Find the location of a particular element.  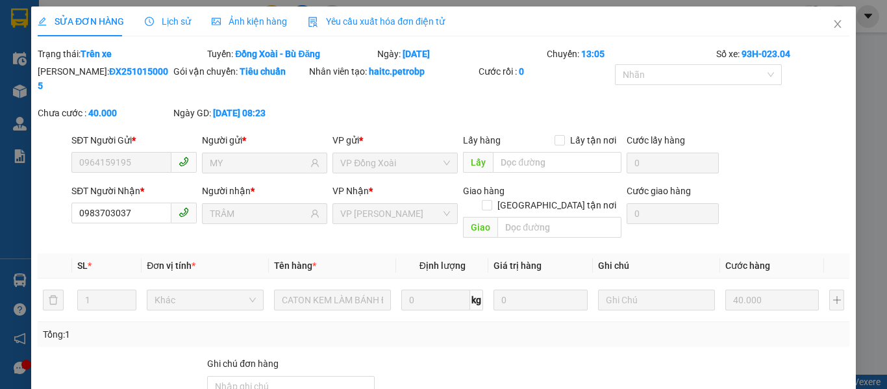

input: Cước giao hàng is located at coordinates (672, 214).